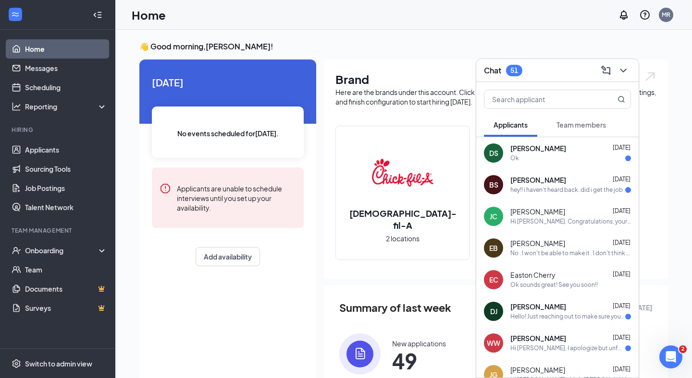 Image resolution: width=692 pixels, height=378 pixels. Describe the element at coordinates (666, 14) in the screenshot. I see `div: MR` at that location.